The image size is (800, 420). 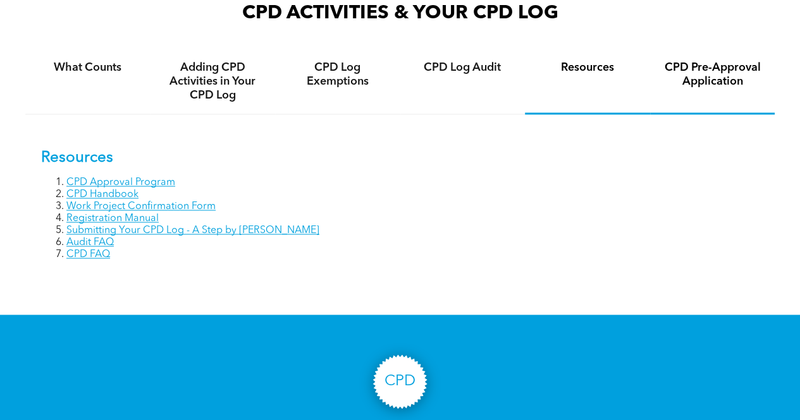 I want to click on h4: Adding CPD Activities in Your CPD Log, so click(x=213, y=82).